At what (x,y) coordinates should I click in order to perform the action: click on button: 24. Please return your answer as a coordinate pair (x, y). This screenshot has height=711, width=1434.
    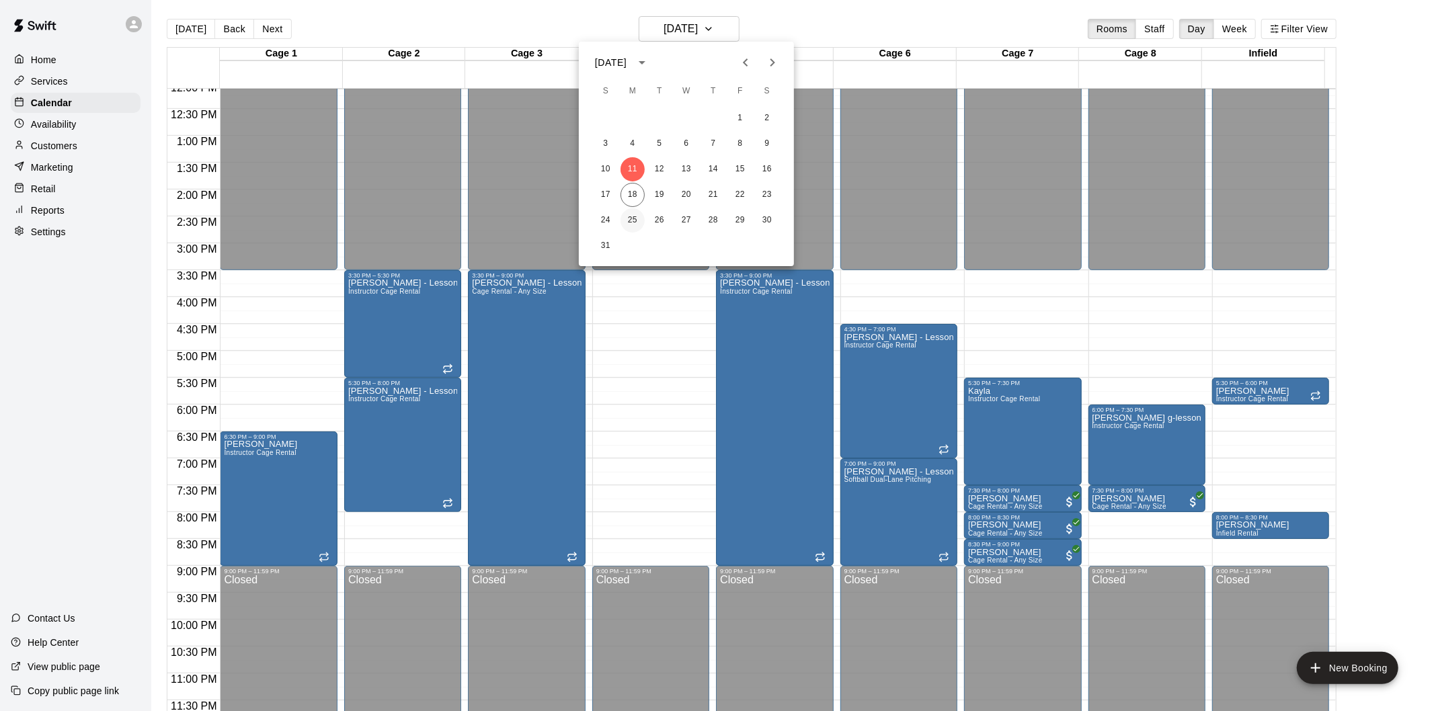
    Looking at the image, I should click on (606, 221).